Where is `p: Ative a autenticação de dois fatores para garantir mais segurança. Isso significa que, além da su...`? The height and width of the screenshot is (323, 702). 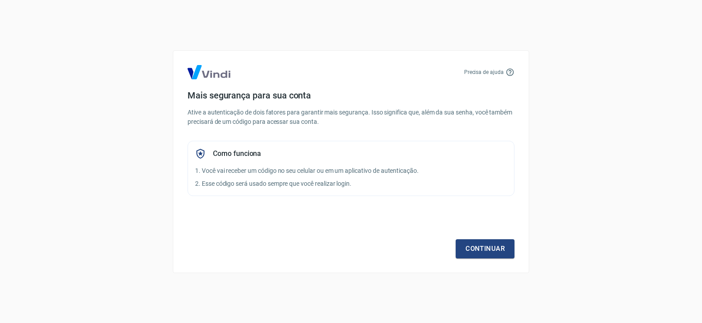
p: Ative a autenticação de dois fatores para garantir mais segurança. Isso significa que, além da su... is located at coordinates (351, 117).